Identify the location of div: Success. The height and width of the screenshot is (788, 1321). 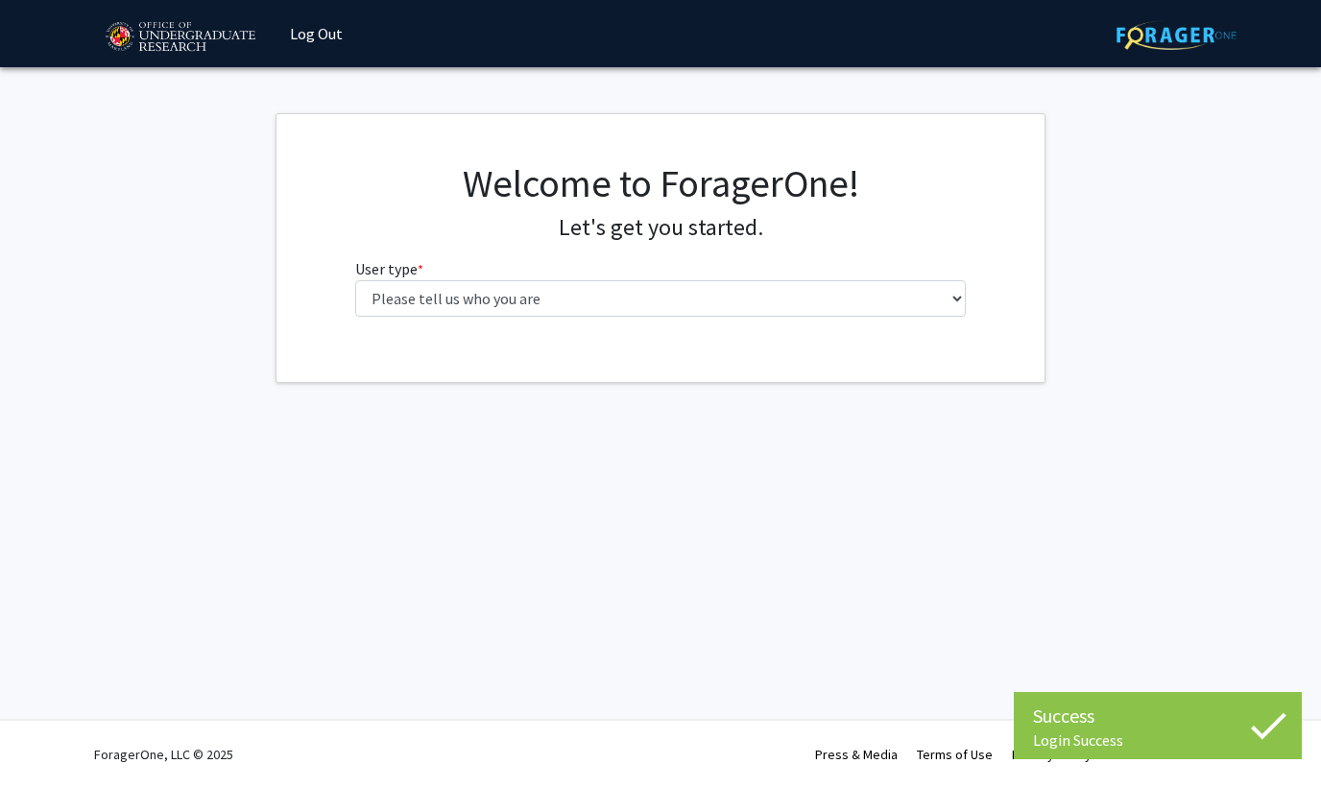
(1158, 716).